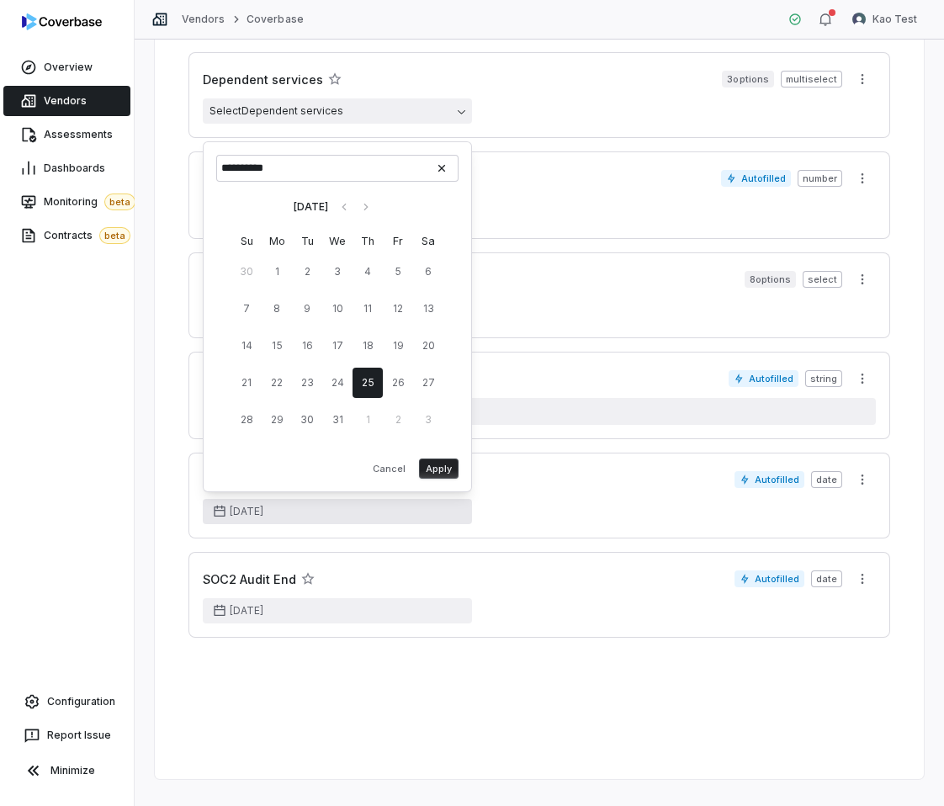 The height and width of the screenshot is (806, 944). Describe the element at coordinates (66, 168) in the screenshot. I see `a: Dashboards` at that location.